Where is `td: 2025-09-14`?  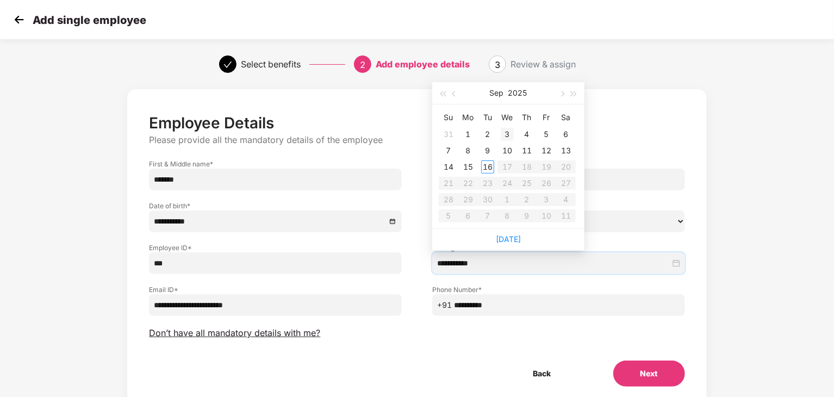
td: 2025-09-14 is located at coordinates (448, 167).